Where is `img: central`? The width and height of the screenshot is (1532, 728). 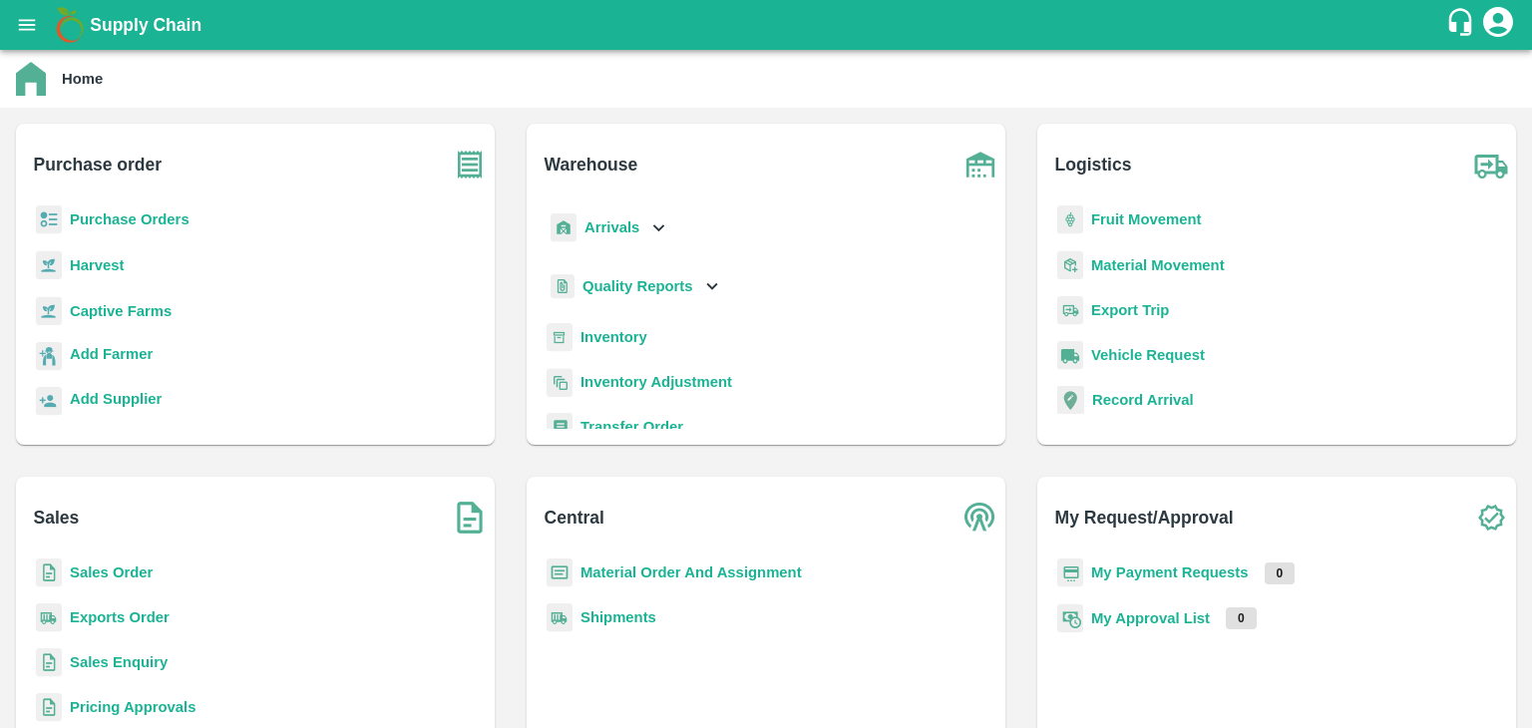 img: central is located at coordinates (980, 518).